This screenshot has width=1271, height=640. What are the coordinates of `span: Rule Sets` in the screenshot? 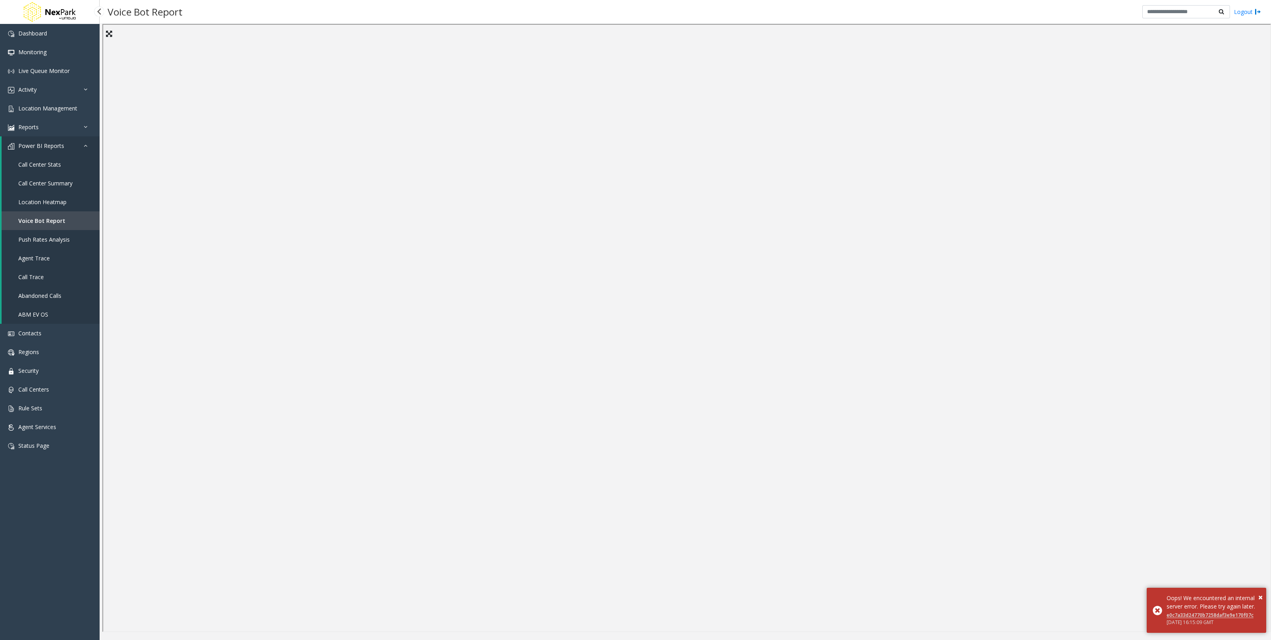 It's located at (30, 408).